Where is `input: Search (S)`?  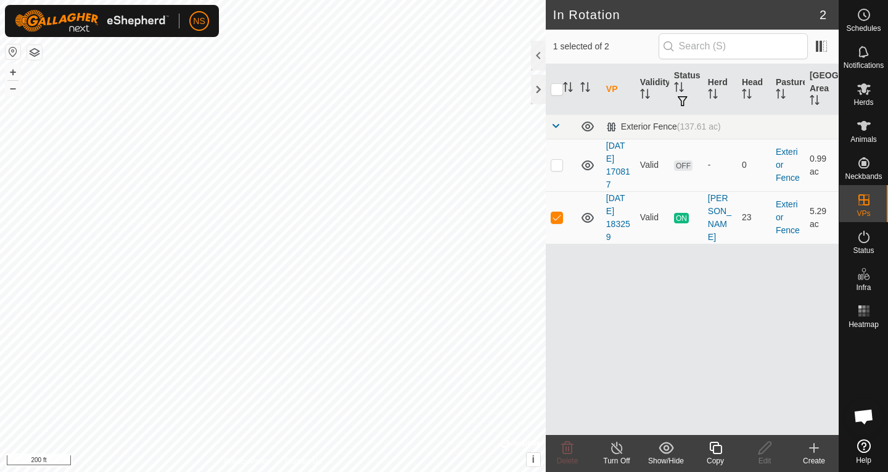 input: Search (S) is located at coordinates (734, 46).